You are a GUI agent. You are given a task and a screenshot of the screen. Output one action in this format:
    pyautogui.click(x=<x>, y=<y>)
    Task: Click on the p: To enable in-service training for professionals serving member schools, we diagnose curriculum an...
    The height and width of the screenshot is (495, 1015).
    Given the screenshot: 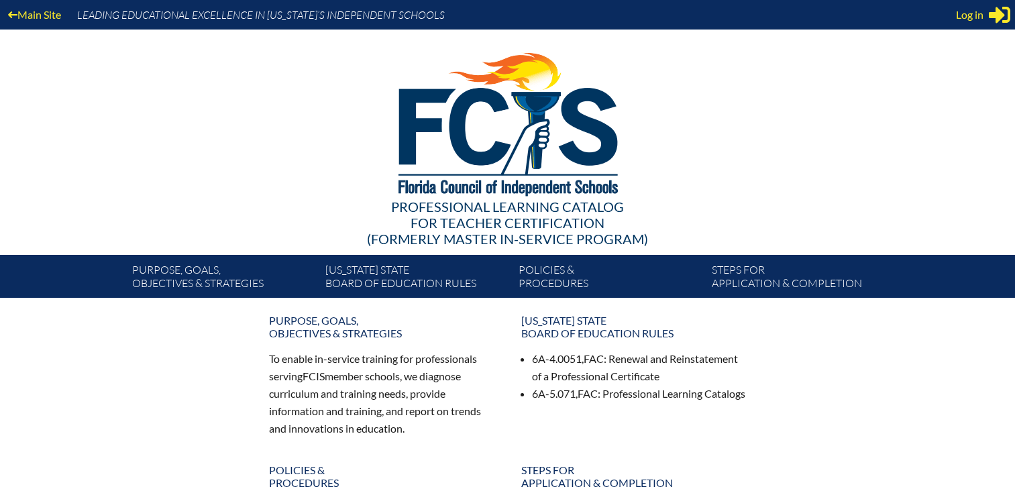 What is the action you would take?
    pyautogui.click(x=382, y=393)
    